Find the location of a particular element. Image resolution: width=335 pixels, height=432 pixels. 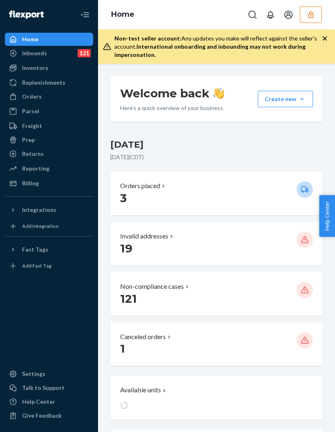

ol: breadcrumbs is located at coordinates (123, 15).